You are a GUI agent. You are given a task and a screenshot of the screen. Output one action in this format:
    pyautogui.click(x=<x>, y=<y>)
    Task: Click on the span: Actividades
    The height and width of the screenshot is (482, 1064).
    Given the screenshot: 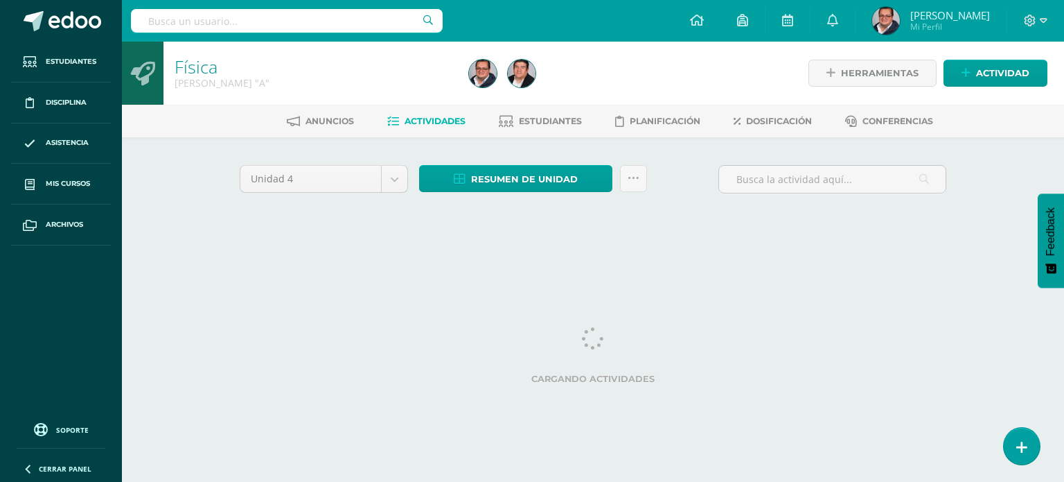 What is the action you would take?
    pyautogui.click(x=435, y=121)
    